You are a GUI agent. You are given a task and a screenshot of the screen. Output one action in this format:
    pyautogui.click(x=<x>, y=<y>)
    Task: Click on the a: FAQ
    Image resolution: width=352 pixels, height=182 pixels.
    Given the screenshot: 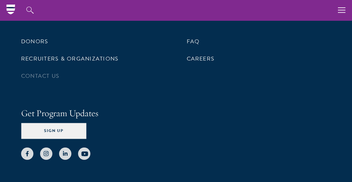 What is the action you would take?
    pyautogui.click(x=193, y=41)
    